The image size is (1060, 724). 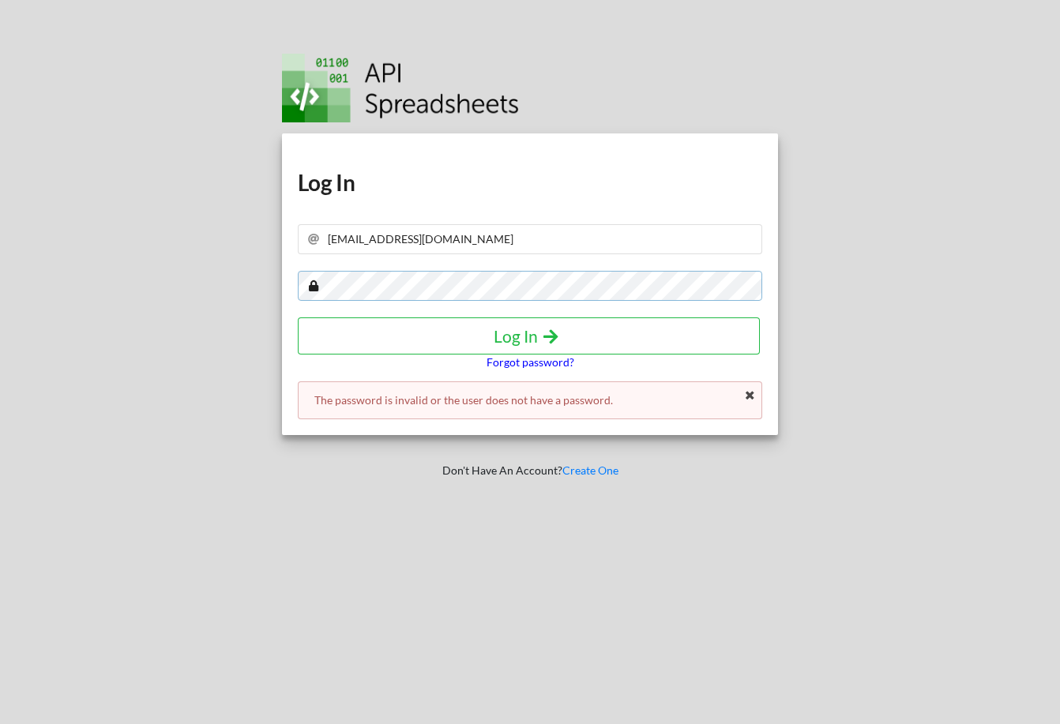 I want to click on p: Don't Have An Account?, so click(x=530, y=471).